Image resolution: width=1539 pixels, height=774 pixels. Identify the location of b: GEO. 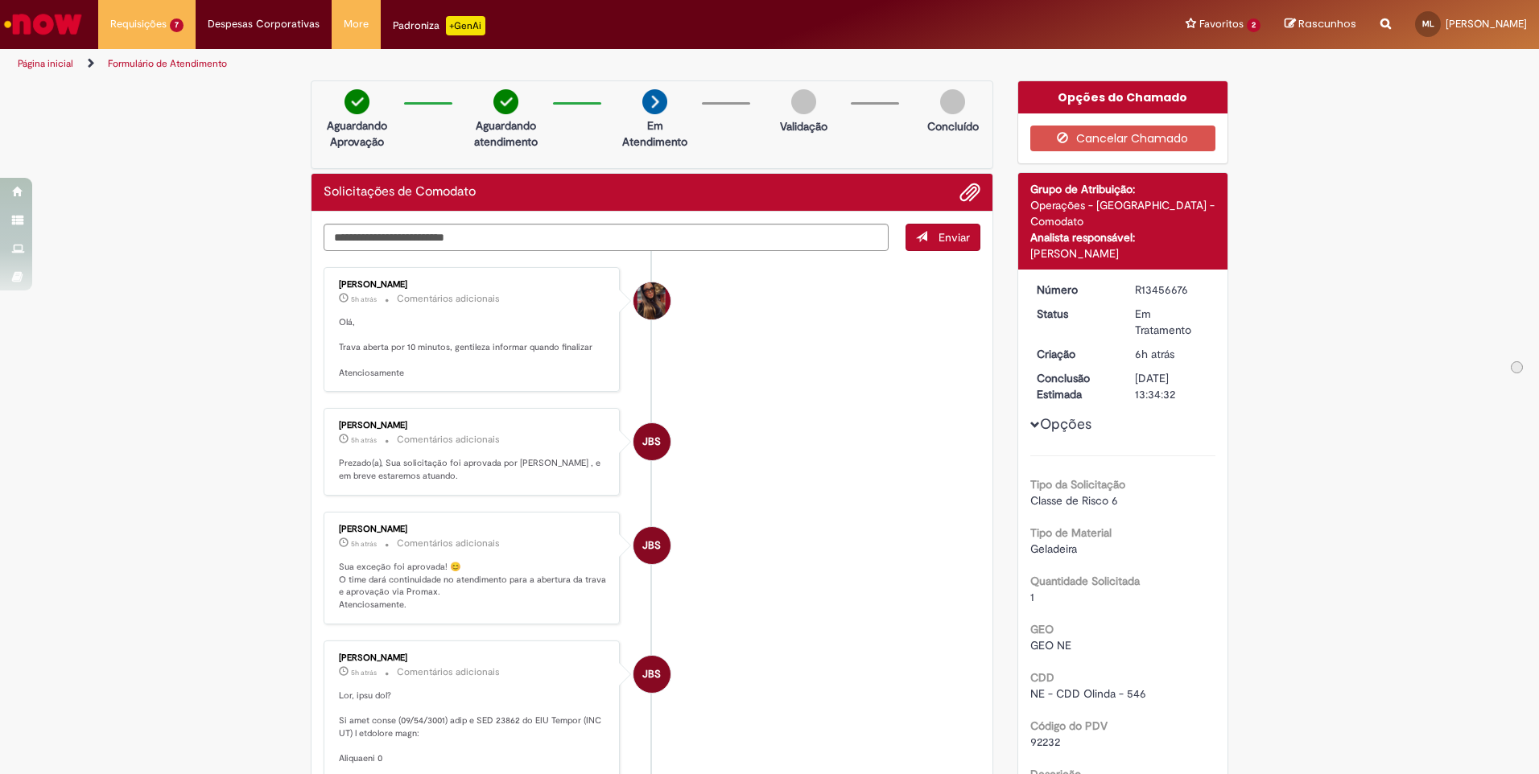
(1041, 629).